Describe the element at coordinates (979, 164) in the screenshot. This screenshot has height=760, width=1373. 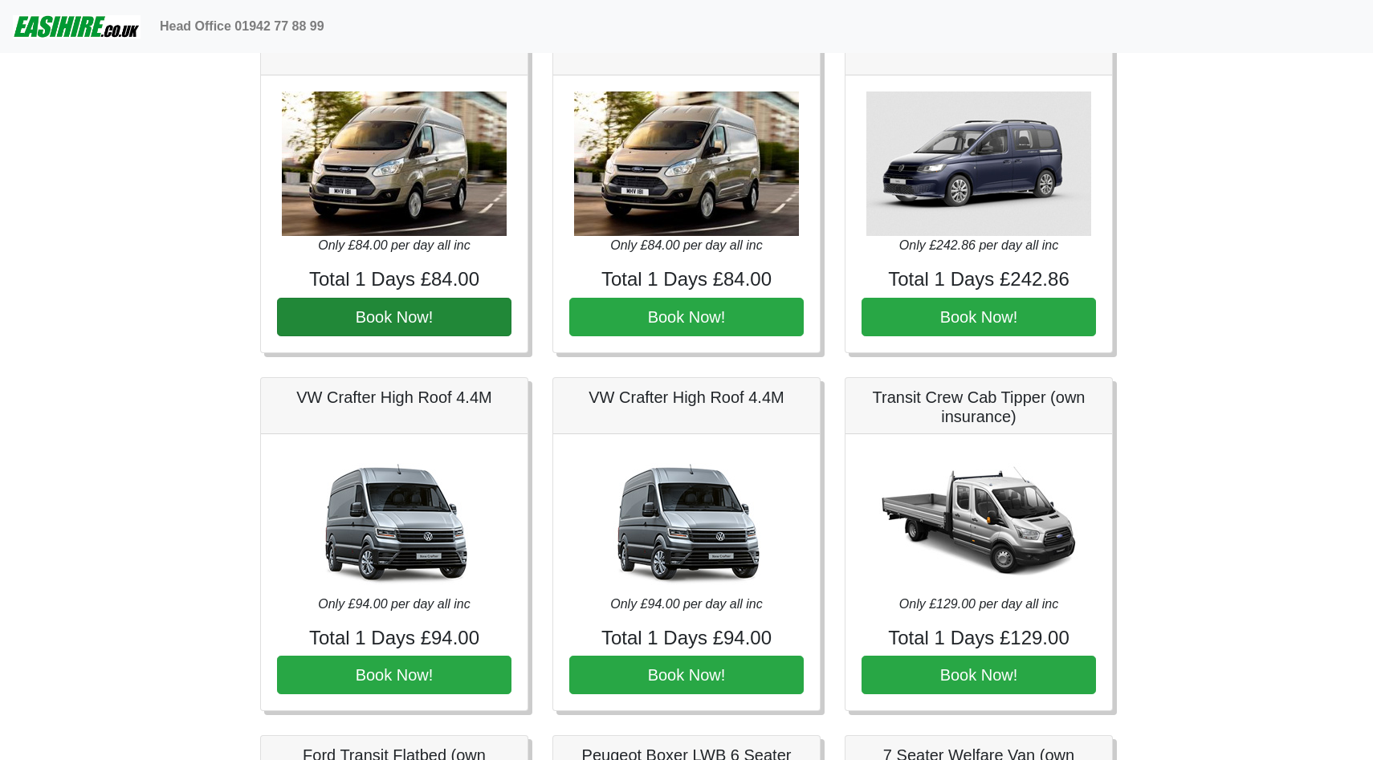
I see `img: VW Caddy California Maxi` at that location.